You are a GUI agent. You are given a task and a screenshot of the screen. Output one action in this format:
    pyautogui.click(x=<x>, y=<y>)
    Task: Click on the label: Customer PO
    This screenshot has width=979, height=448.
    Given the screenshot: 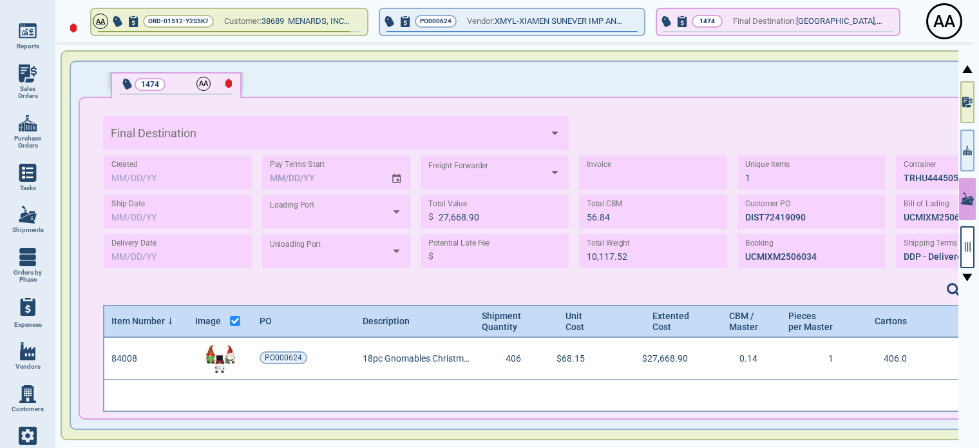 What is the action you would take?
    pyautogui.click(x=768, y=204)
    